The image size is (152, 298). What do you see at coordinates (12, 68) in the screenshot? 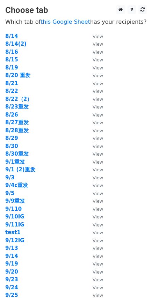
I see `a: 8/19` at bounding box center [12, 68].